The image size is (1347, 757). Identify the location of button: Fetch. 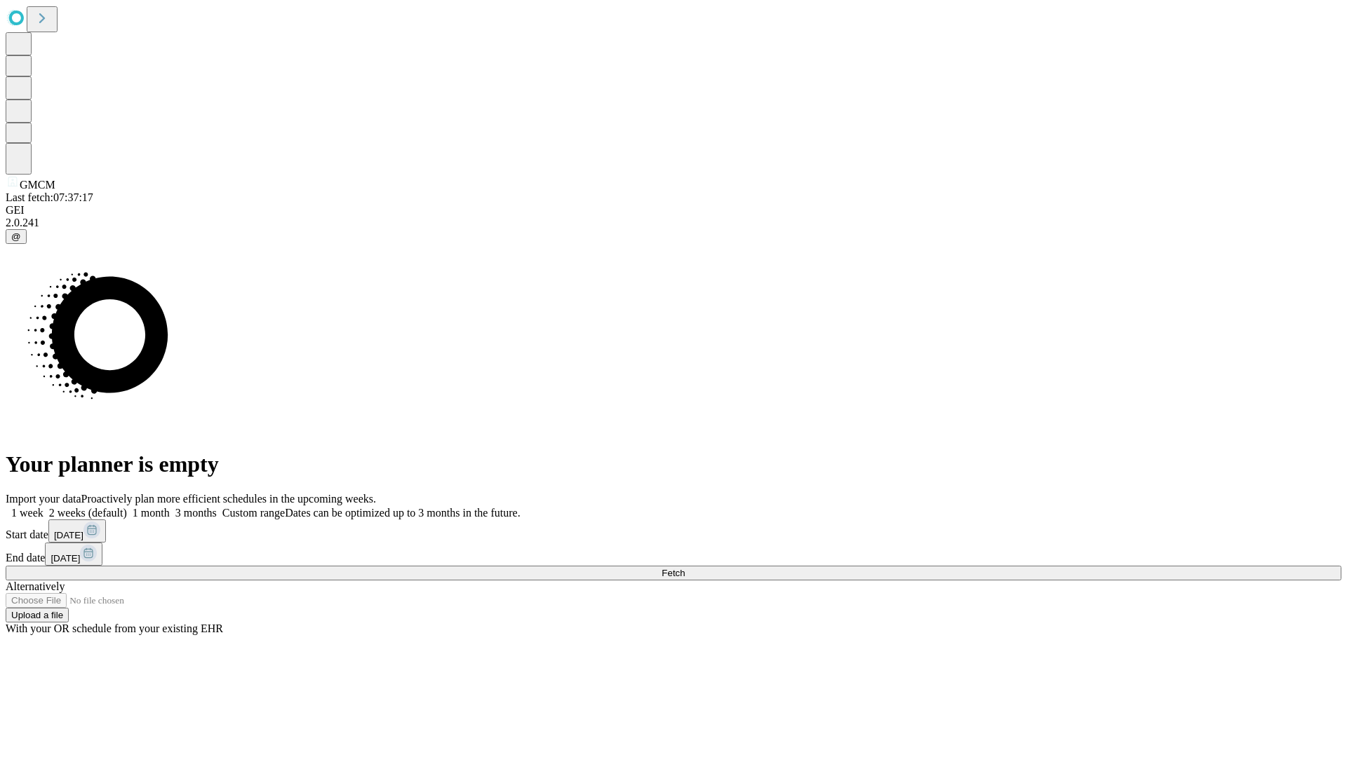
(673, 573).